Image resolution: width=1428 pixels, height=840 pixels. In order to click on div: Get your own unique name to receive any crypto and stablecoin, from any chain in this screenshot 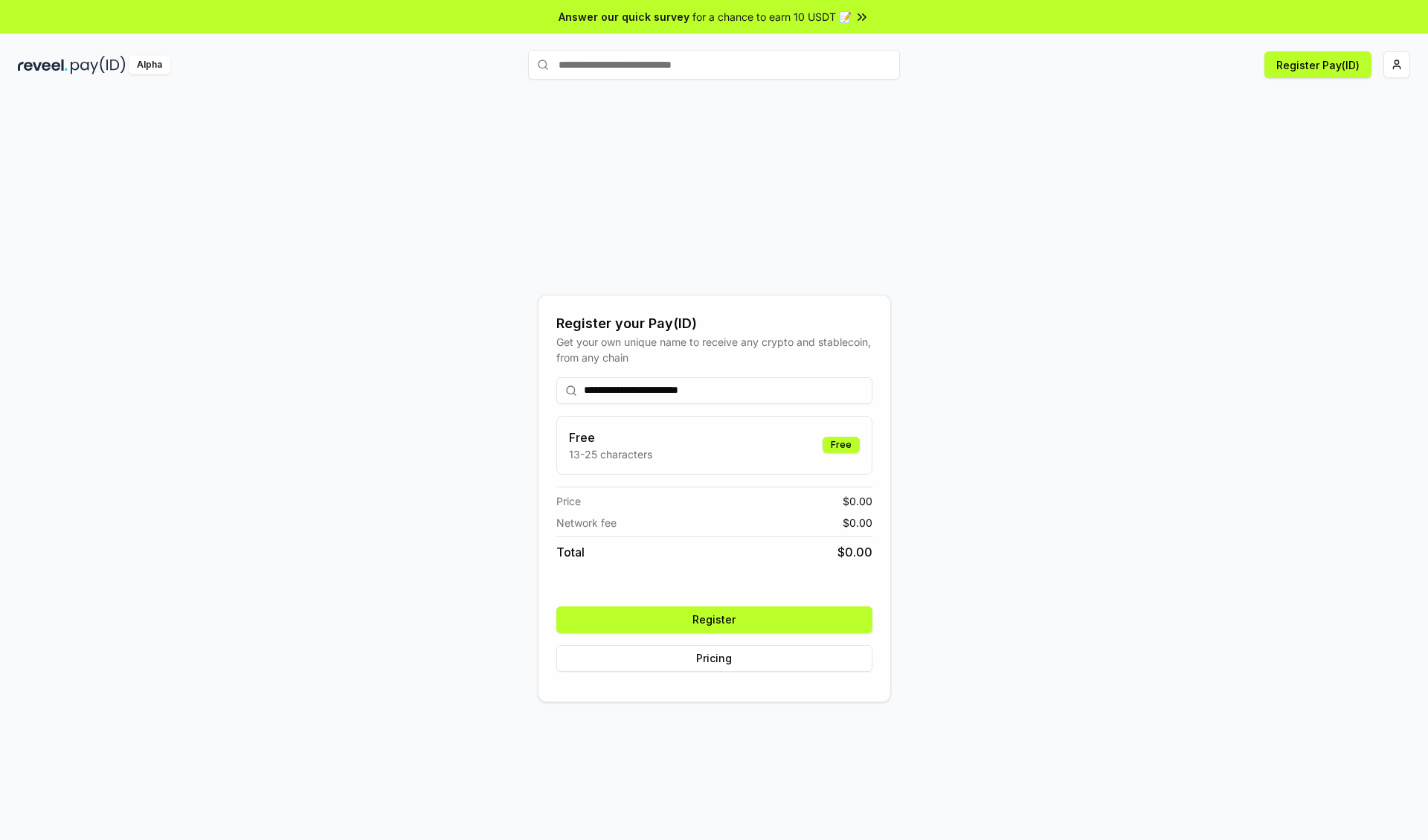, I will do `click(714, 349)`.